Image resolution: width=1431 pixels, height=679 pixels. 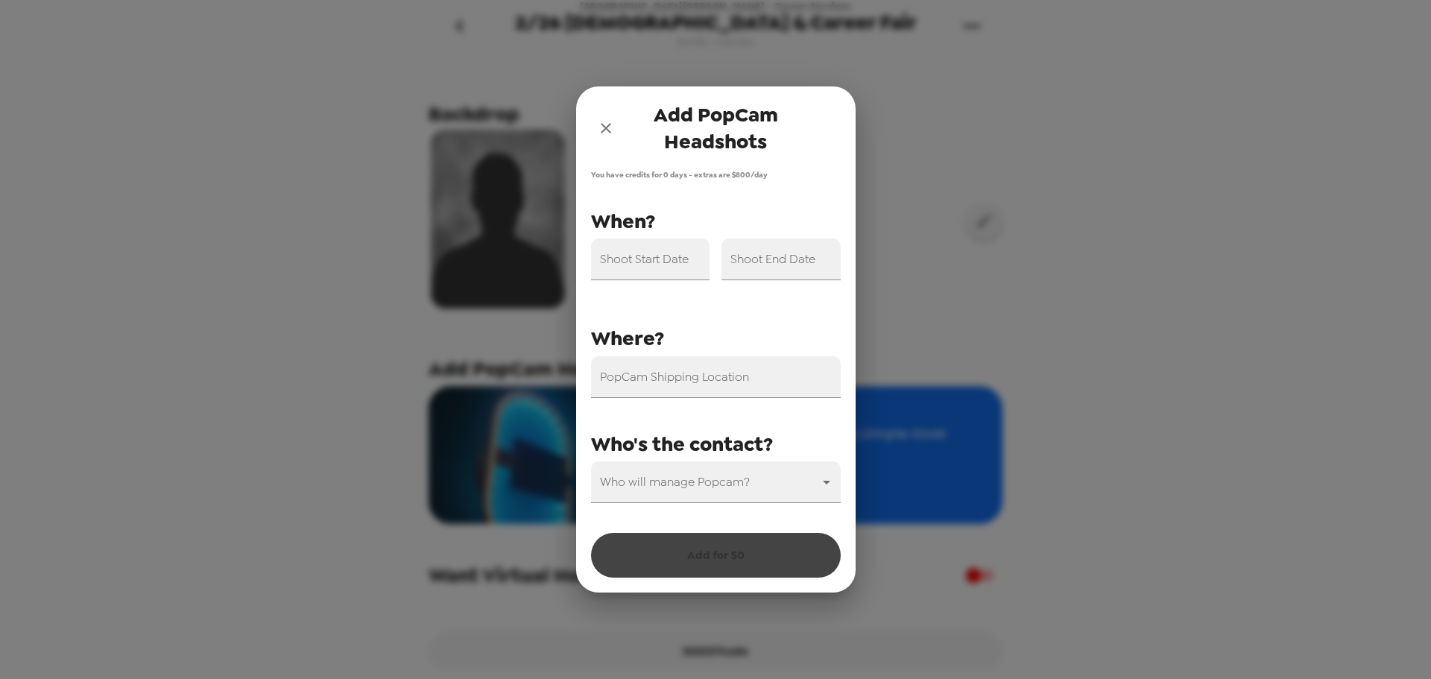 What do you see at coordinates (715, 128) in the screenshot?
I see `span: Add PopCam Headshots` at bounding box center [715, 128].